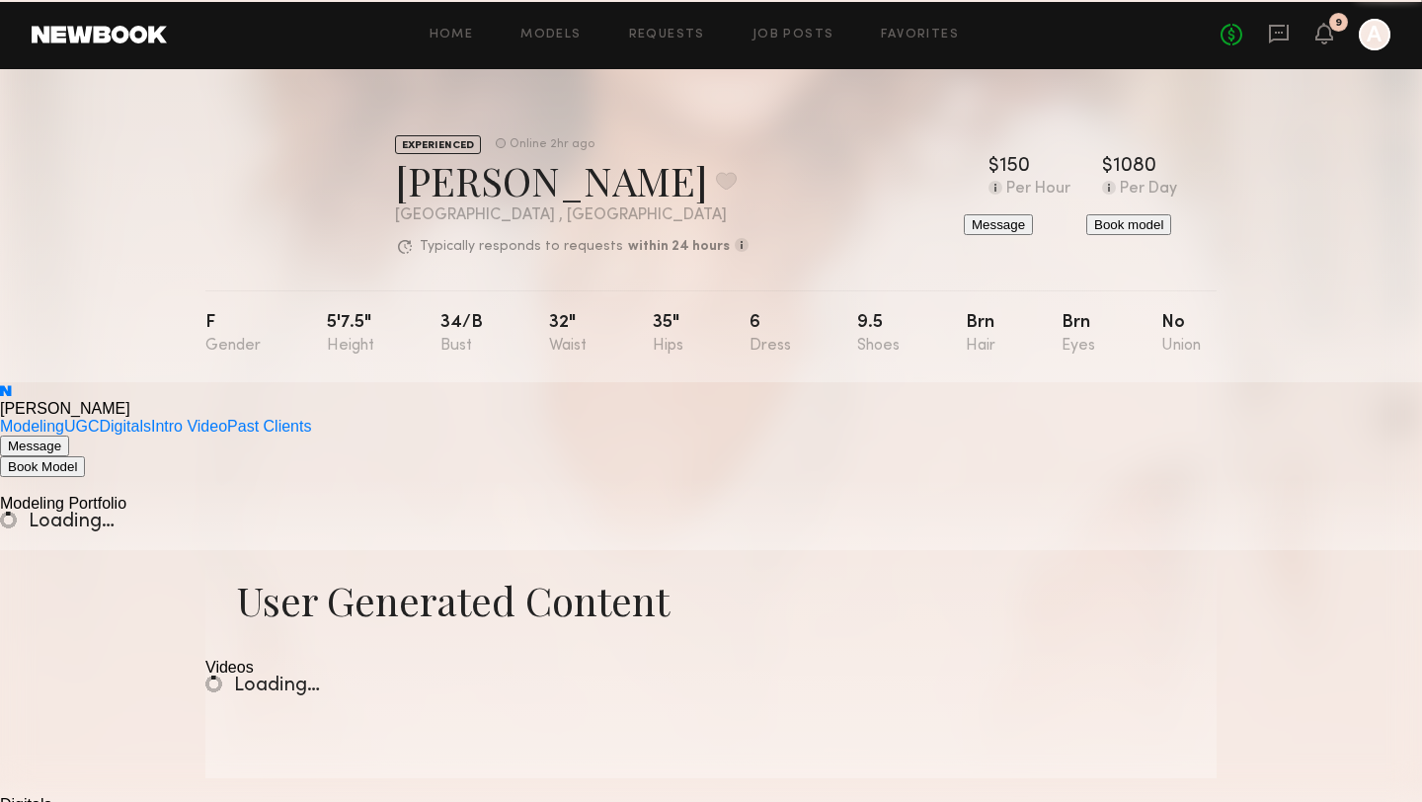  What do you see at coordinates (437, 144) in the screenshot?
I see `div: EXPERIENCED` at bounding box center [437, 144].